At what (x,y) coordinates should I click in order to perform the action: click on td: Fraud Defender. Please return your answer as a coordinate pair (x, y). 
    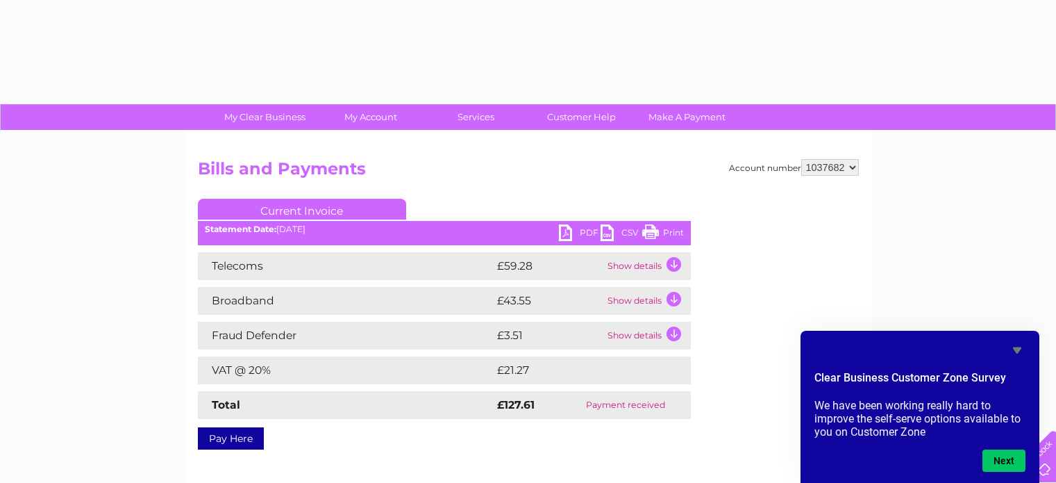
    Looking at the image, I should click on (346, 335).